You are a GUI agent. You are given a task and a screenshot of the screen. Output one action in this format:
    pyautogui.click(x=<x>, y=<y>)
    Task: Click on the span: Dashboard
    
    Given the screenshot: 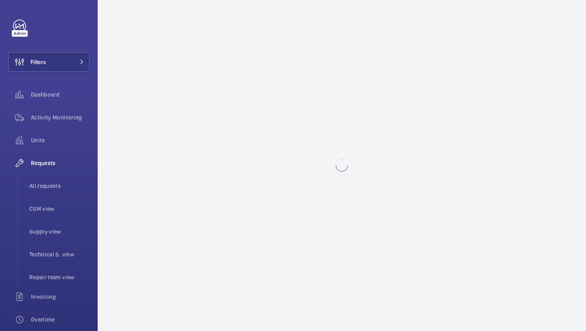 What is the action you would take?
    pyautogui.click(x=60, y=94)
    